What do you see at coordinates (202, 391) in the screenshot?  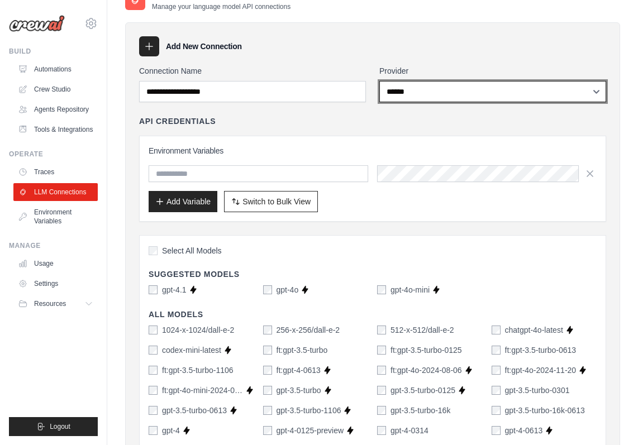 I see `label: ft:gpt-4o-mini-2024-07-18` at bounding box center [202, 391].